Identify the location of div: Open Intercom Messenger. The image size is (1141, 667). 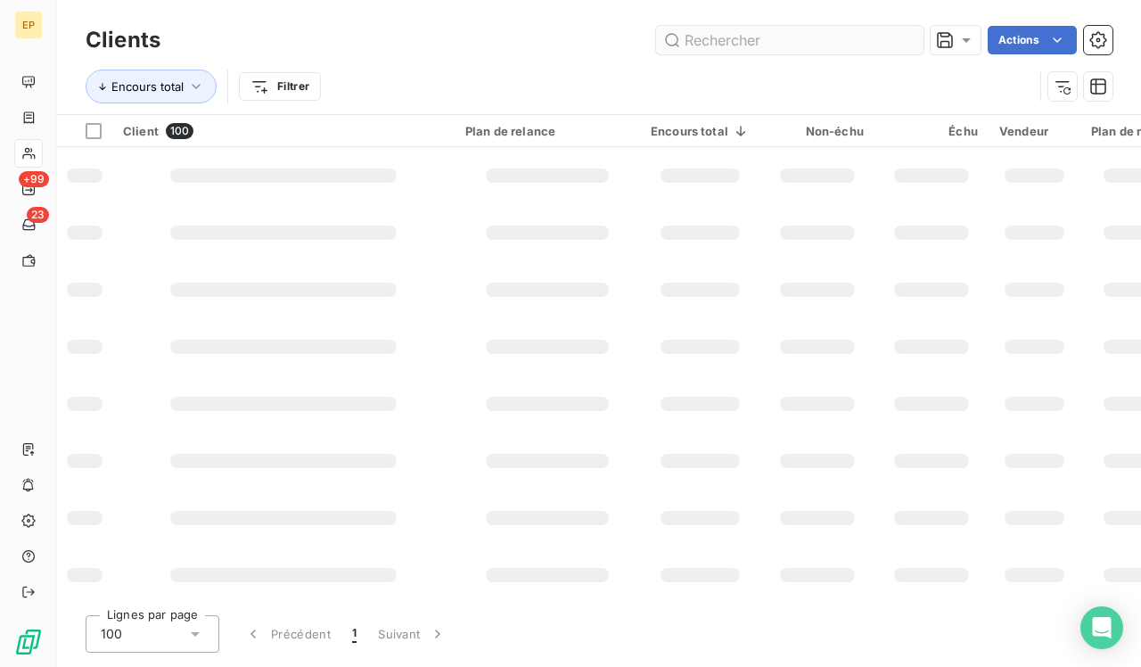
(1102, 628).